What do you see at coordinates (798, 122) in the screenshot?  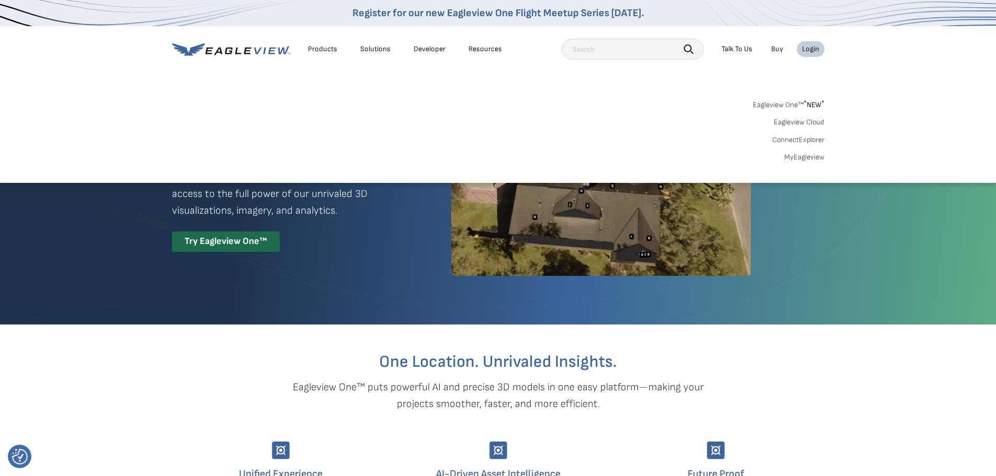 I see `a: Eagleview Cloud` at bounding box center [798, 122].